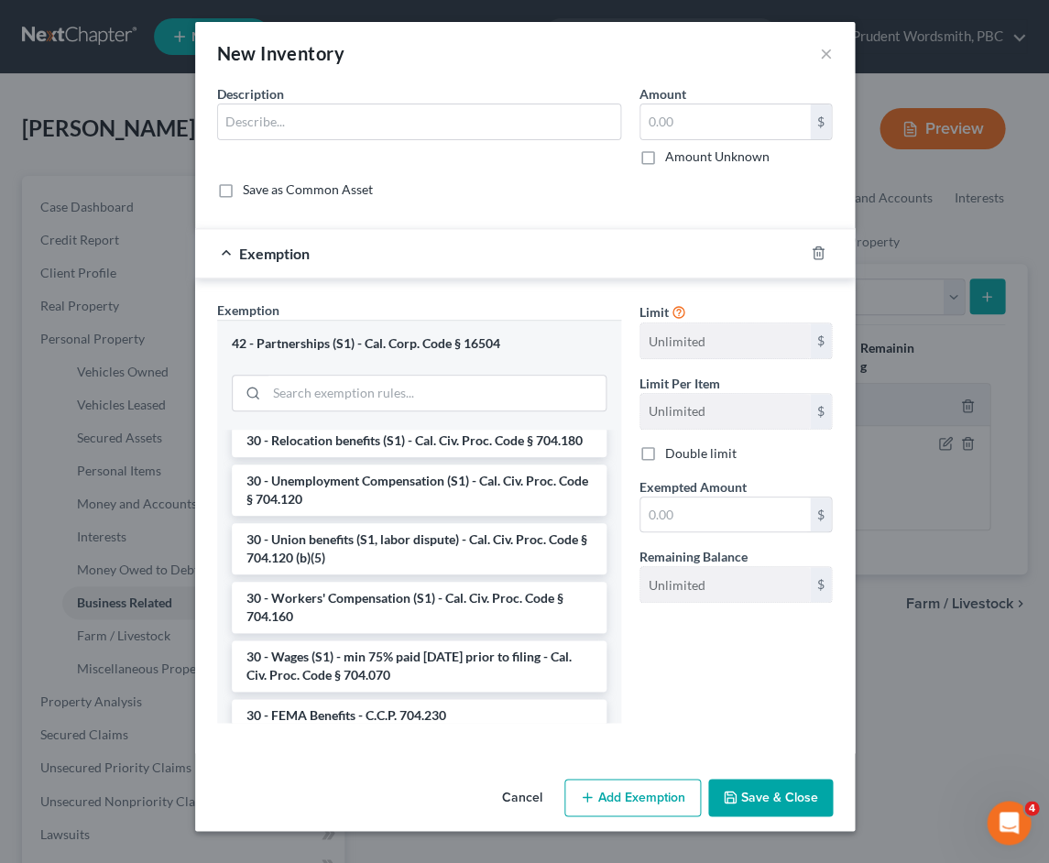 This screenshot has width=1049, height=863. Describe the element at coordinates (419, 607) in the screenshot. I see `li: 30 - Workers' Compensation (S1) - Cal. Civ. Proc. Code § 704.160` at that location.